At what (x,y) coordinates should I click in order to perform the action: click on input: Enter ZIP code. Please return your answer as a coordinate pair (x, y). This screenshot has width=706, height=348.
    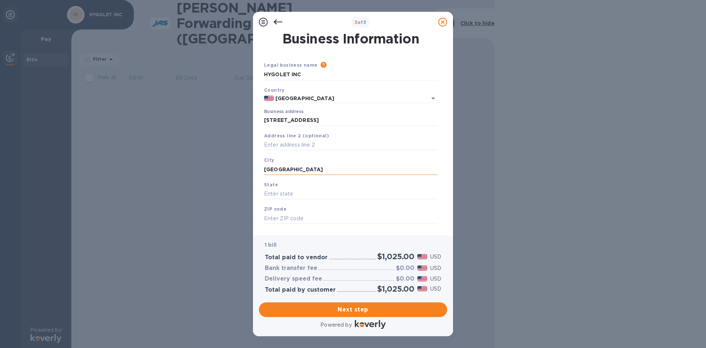
    Looking at the image, I should click on (351, 218).